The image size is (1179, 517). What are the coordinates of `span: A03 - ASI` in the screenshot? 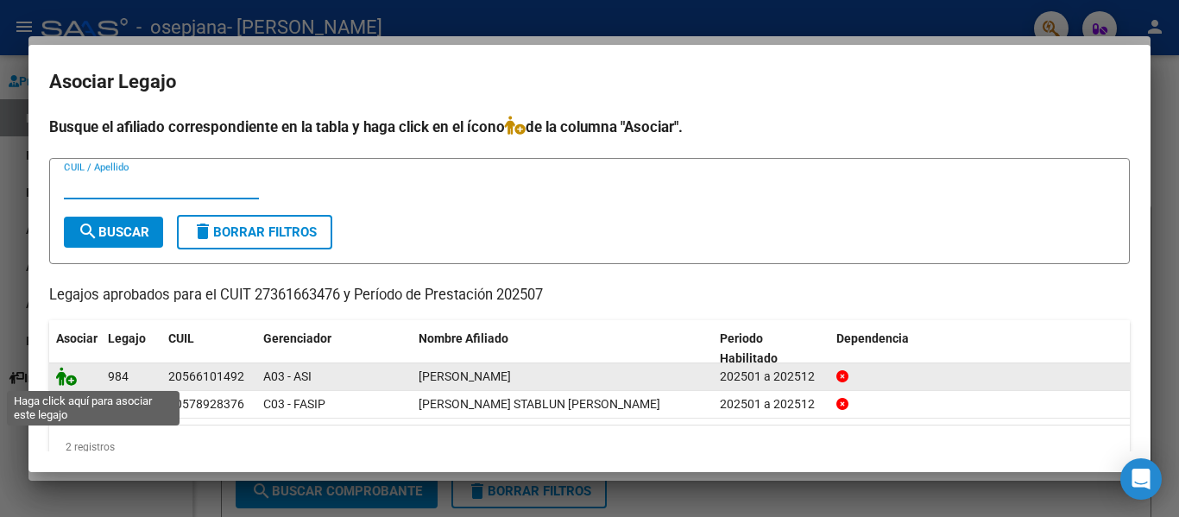 It's located at (287, 376).